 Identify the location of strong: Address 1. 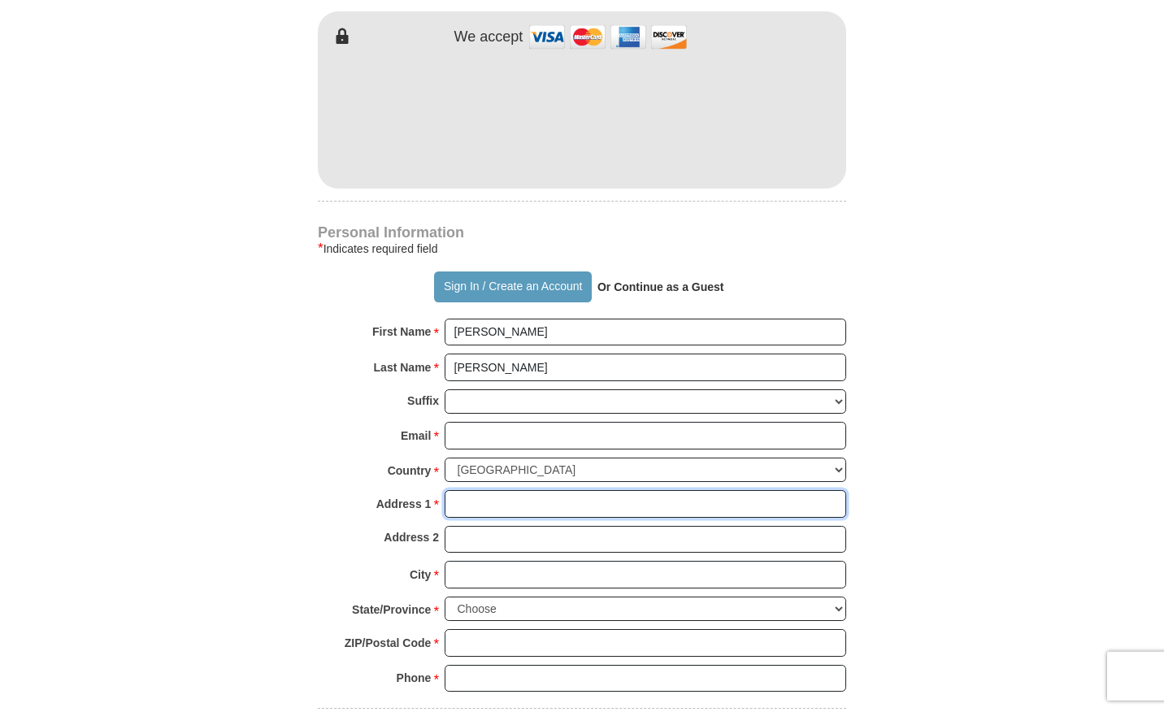
(404, 504).